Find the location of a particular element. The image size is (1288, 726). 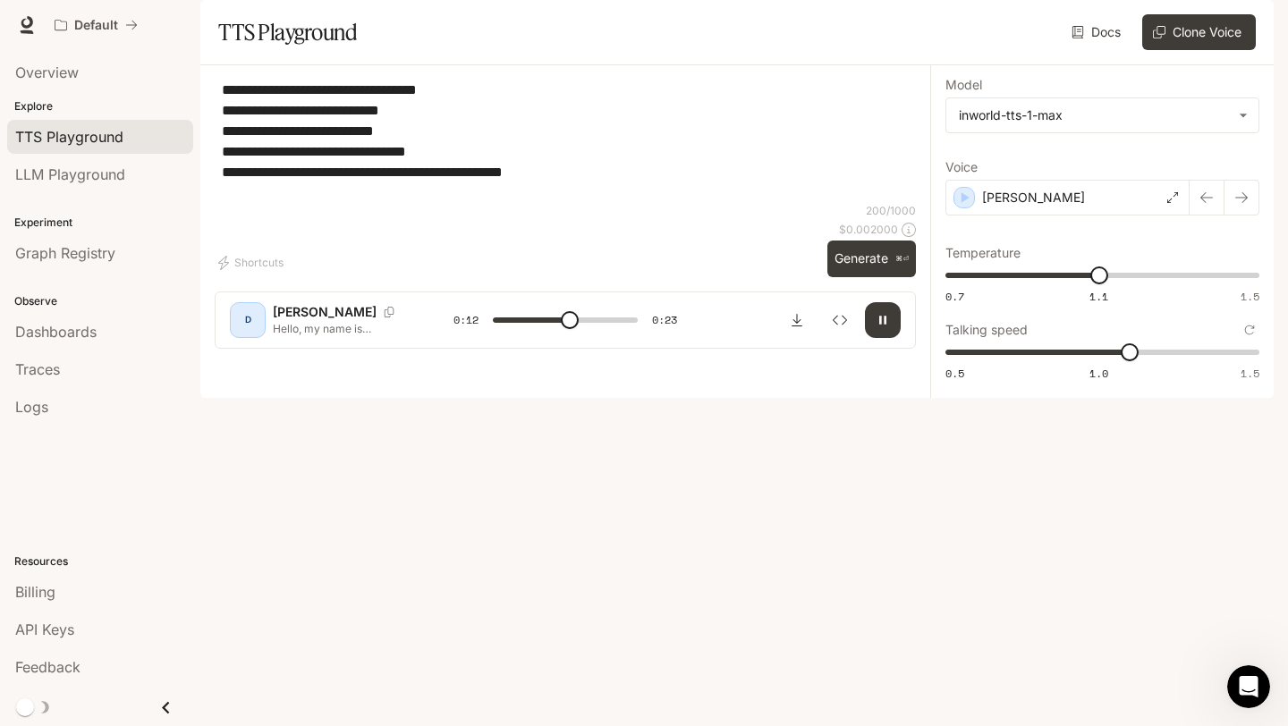

button: Copy Voice ID is located at coordinates (389, 312).